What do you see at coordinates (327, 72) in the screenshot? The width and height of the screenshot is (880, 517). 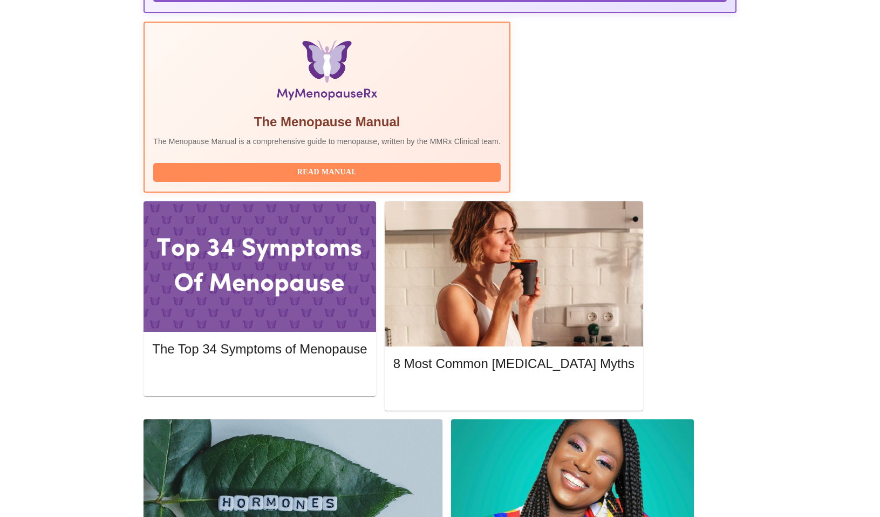 I see `img: Menopause Manual` at bounding box center [327, 72].